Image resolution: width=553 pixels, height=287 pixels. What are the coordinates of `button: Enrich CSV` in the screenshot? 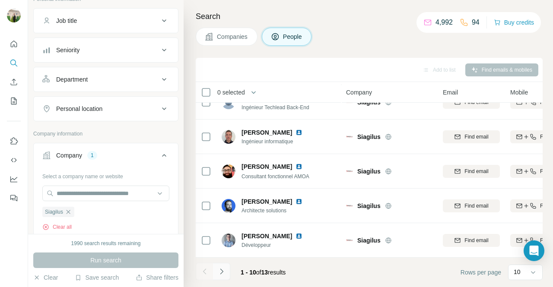 It's located at (14, 82).